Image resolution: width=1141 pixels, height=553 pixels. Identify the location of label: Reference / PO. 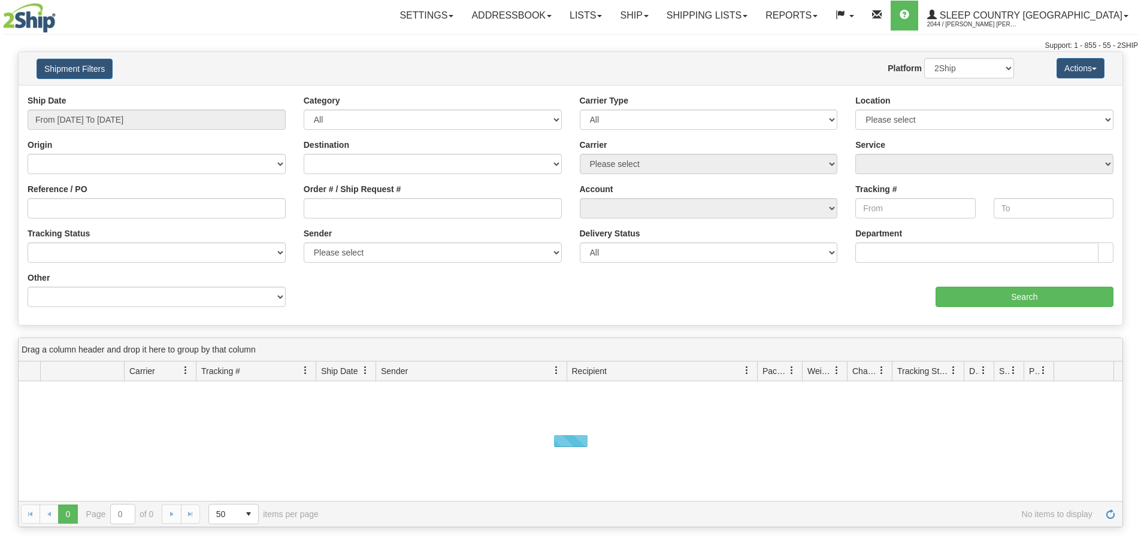
(57, 189).